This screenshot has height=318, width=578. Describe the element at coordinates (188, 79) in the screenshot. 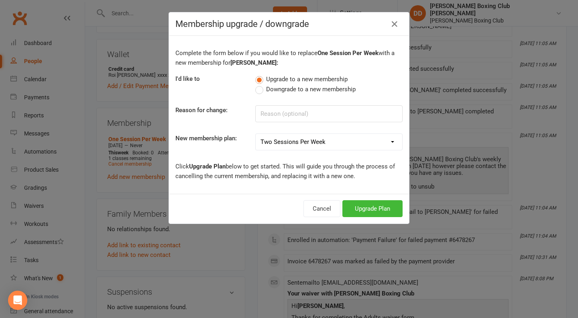

I see `label: I'd like to` at that location.